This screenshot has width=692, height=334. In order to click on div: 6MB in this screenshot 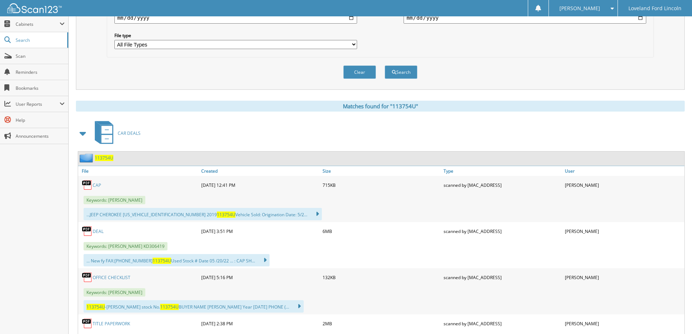, I will do `click(381, 231)`.